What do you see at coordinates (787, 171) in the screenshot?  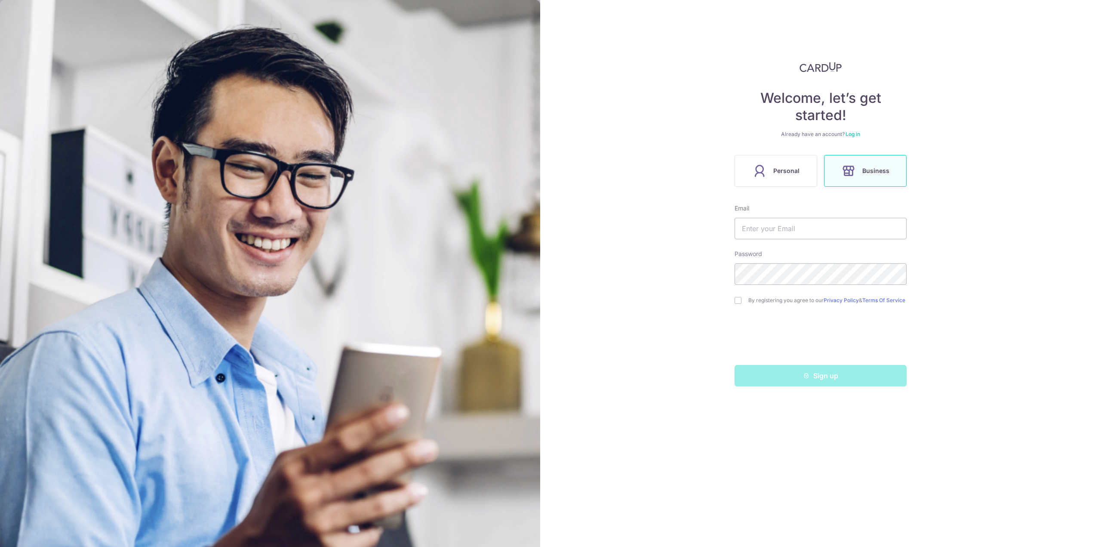 I see `span: Personal` at bounding box center [787, 171].